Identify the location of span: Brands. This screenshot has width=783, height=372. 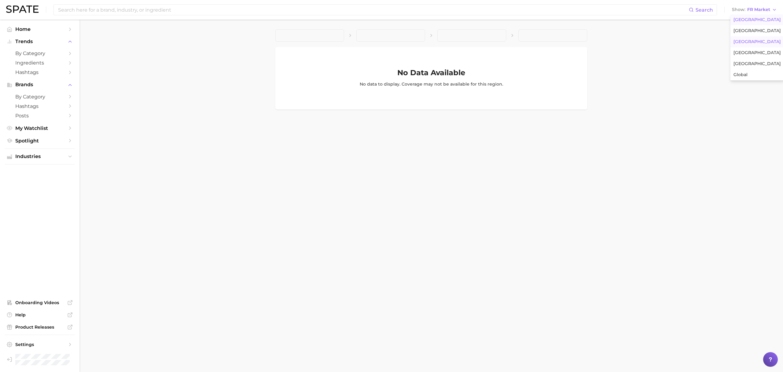
(40, 85).